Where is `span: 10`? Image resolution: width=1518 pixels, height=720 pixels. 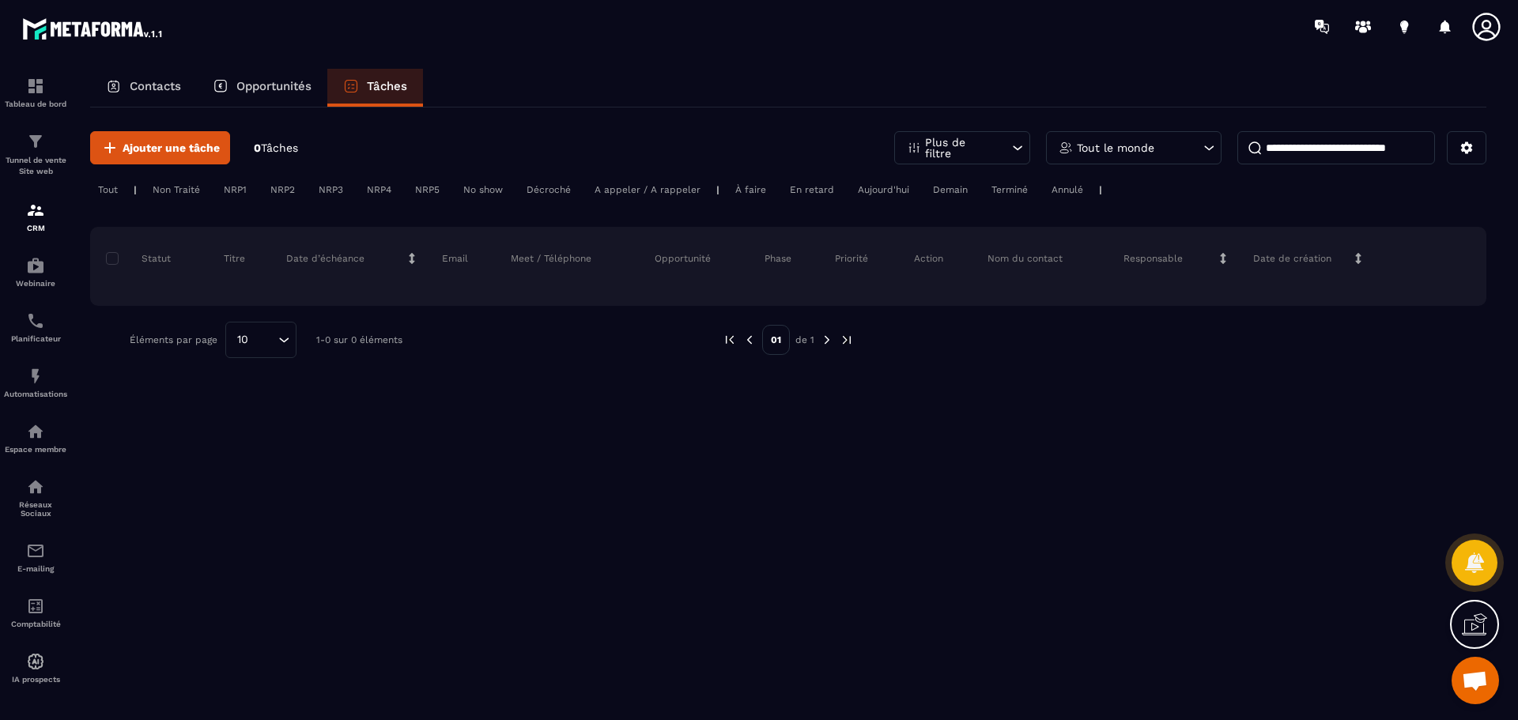 span: 10 is located at coordinates (243, 340).